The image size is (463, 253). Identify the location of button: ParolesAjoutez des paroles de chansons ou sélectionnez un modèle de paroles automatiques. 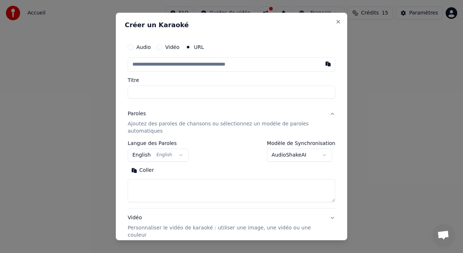
(232, 122).